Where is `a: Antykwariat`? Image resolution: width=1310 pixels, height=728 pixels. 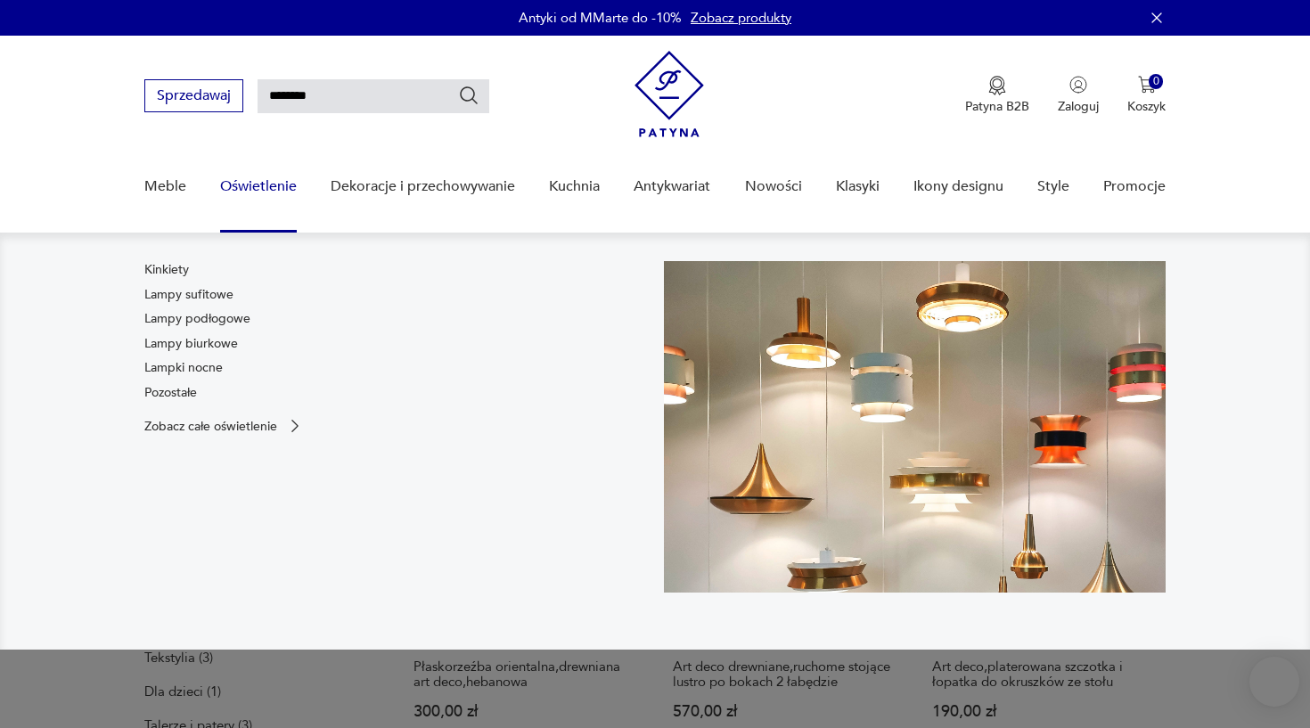 a: Antykwariat is located at coordinates (672, 186).